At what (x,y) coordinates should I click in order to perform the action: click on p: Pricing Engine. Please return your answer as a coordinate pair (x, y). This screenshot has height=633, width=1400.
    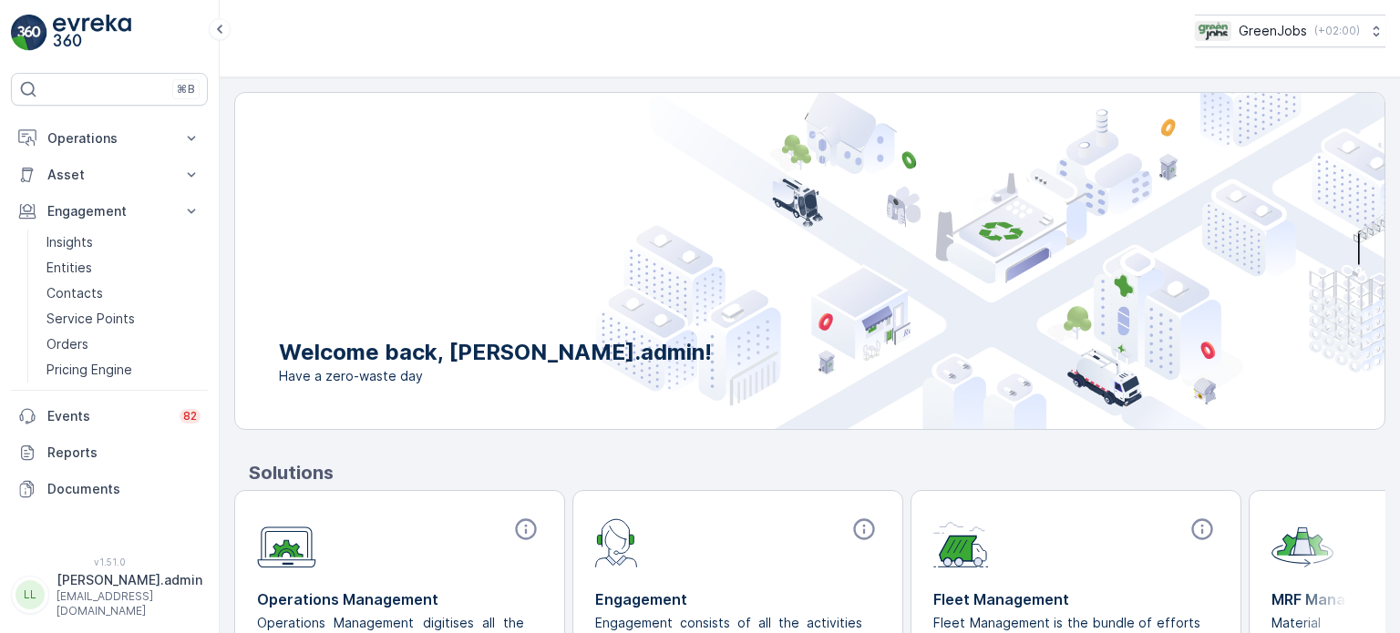
    Looking at the image, I should click on (89, 370).